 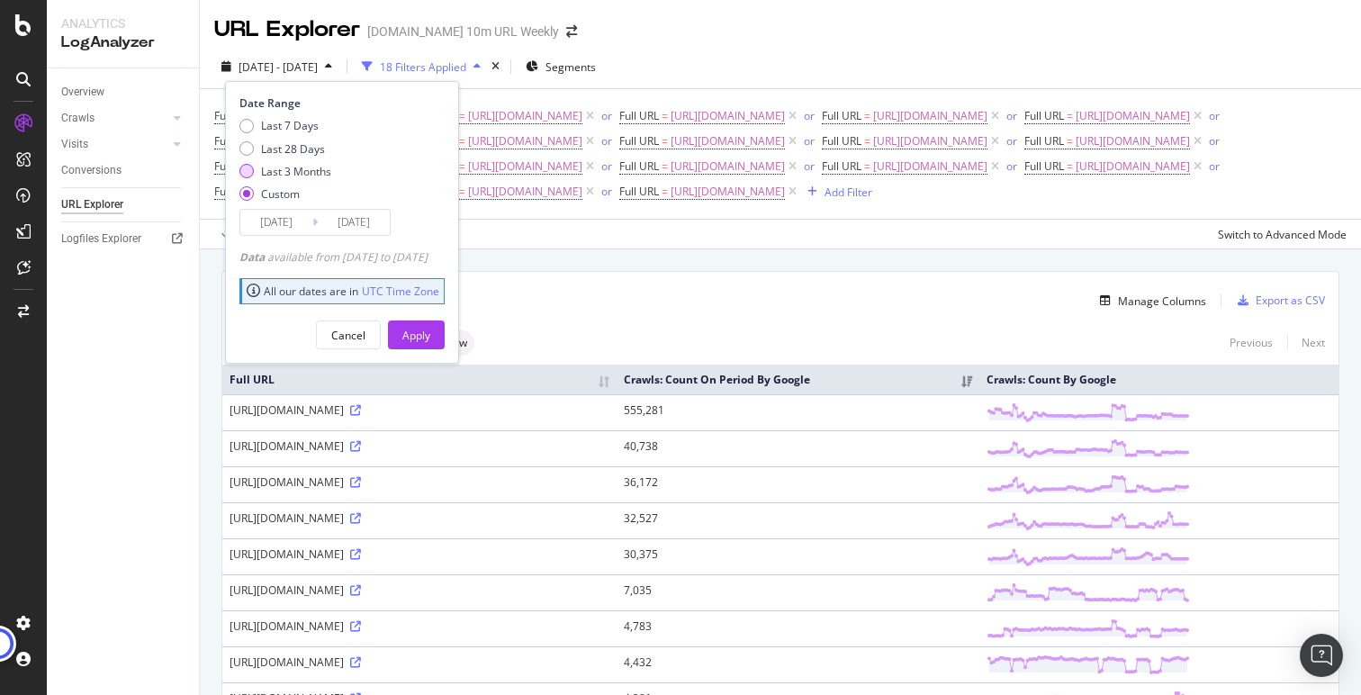 I want to click on div: Analytics, so click(x=122, y=23).